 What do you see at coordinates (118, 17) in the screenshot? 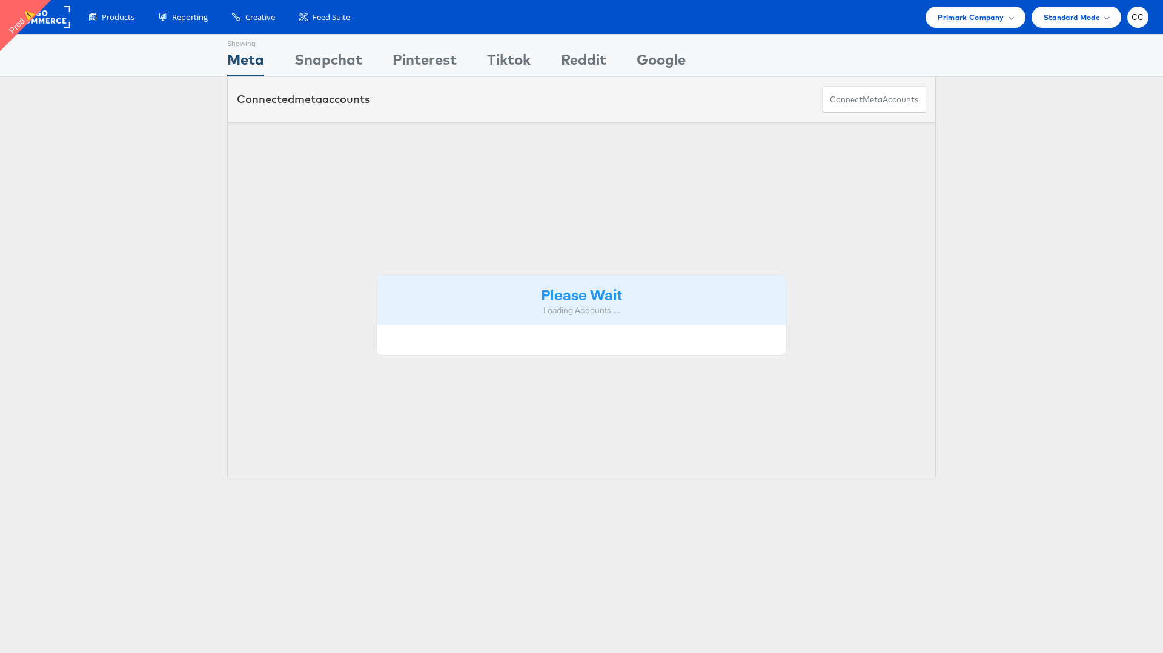
I see `span: Products` at bounding box center [118, 17].